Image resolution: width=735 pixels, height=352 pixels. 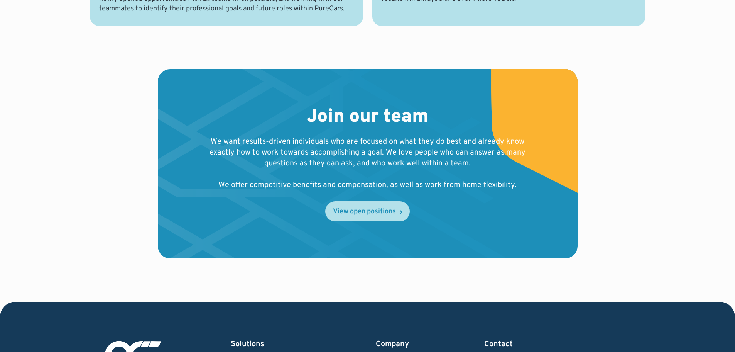 What do you see at coordinates (397, 344) in the screenshot?
I see `div: Company` at bounding box center [397, 344].